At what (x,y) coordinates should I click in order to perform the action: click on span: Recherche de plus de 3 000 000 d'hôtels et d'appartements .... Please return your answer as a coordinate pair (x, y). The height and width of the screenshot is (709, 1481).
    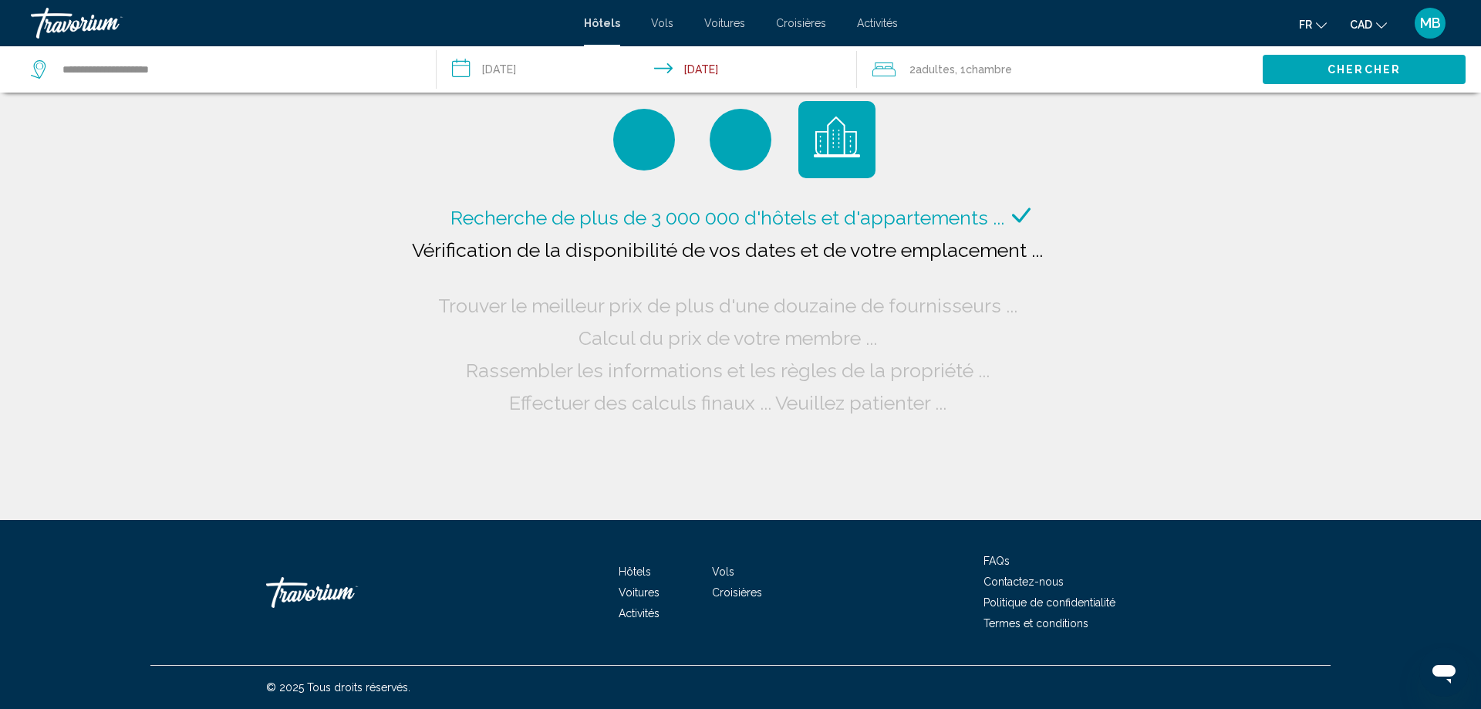
    Looking at the image, I should click on (727, 217).